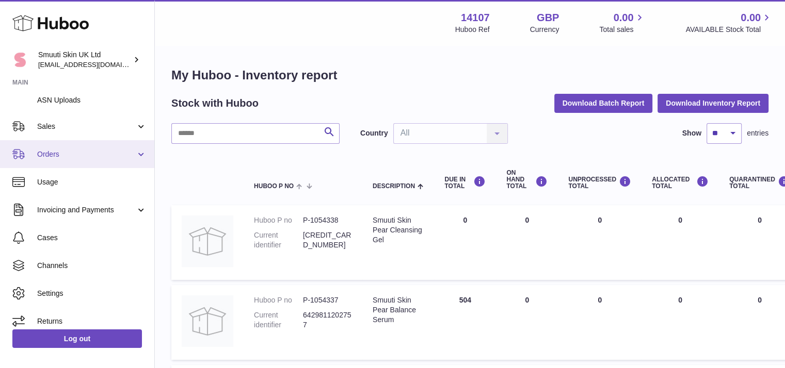 This screenshot has width=785, height=368. Describe the element at coordinates (728, 29) in the screenshot. I see `span: AVAILABLE Stock Total` at that location.